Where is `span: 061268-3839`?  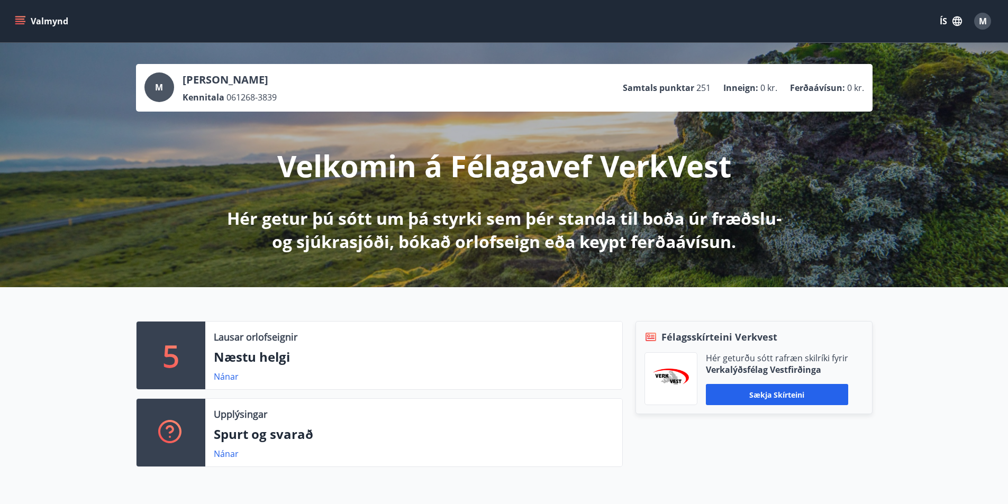
span: 061268-3839 is located at coordinates (251, 97).